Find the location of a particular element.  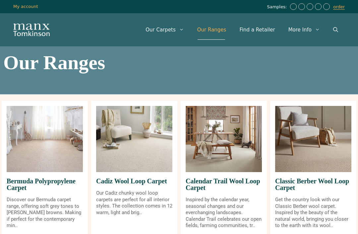

a: Our Carpets is located at coordinates (165, 30).